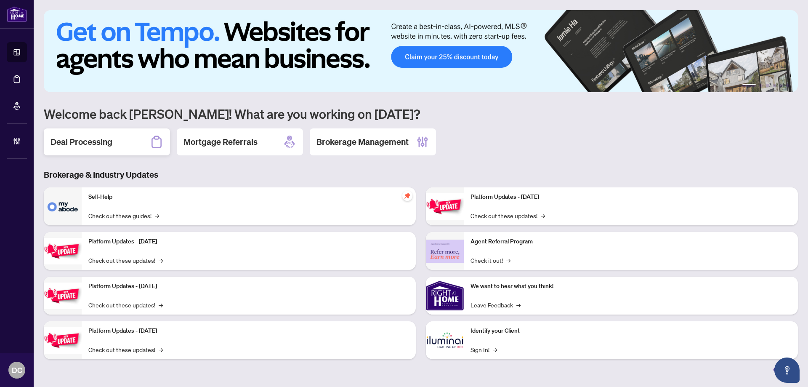 The width and height of the screenshot is (808, 387). What do you see at coordinates (631, 286) in the screenshot?
I see `p: We want to hear what you think!` at bounding box center [631, 286].